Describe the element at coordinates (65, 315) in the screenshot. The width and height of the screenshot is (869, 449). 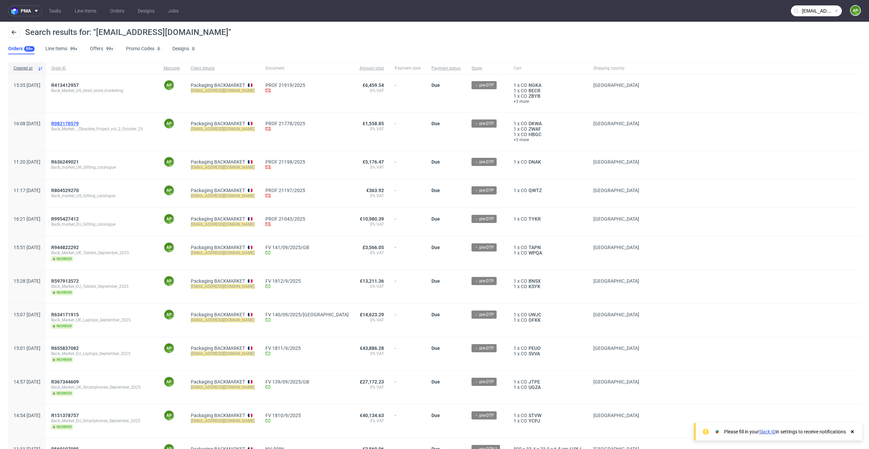
I see `a: R634171915` at that location.